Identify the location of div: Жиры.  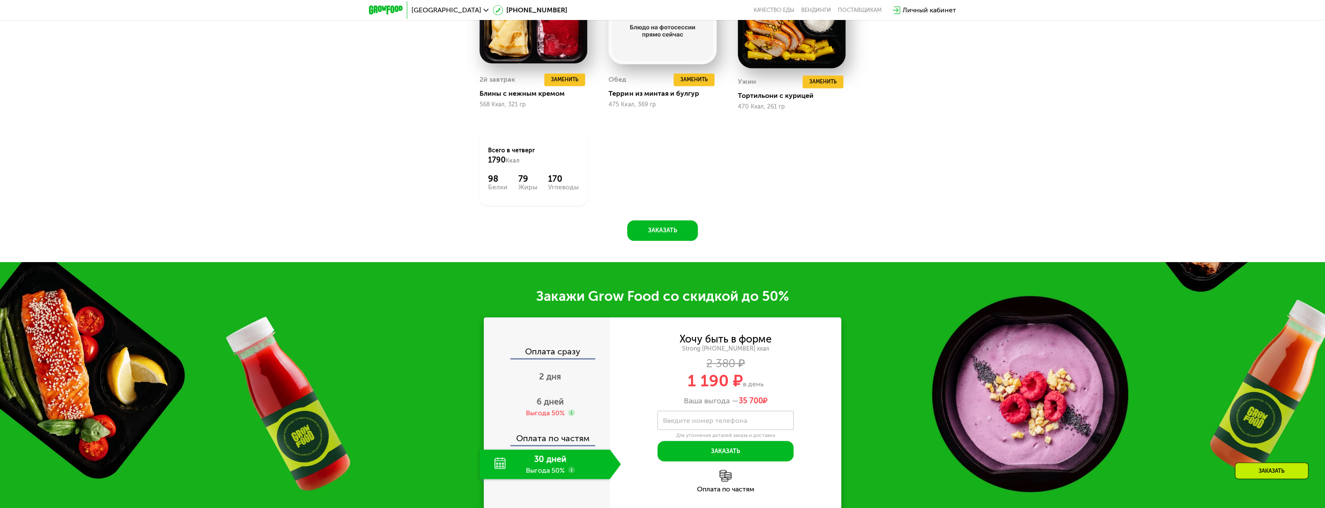
(528, 187).